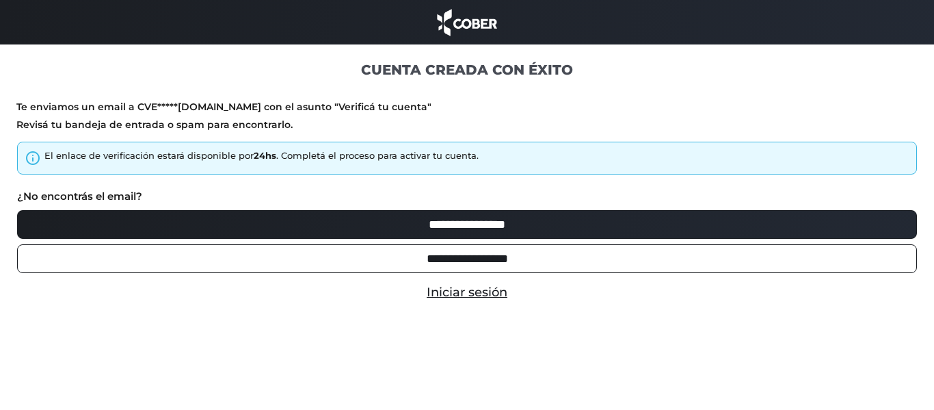  What do you see at coordinates (79, 196) in the screenshot?
I see `label: ¿No encontrás el email?` at bounding box center [79, 196].